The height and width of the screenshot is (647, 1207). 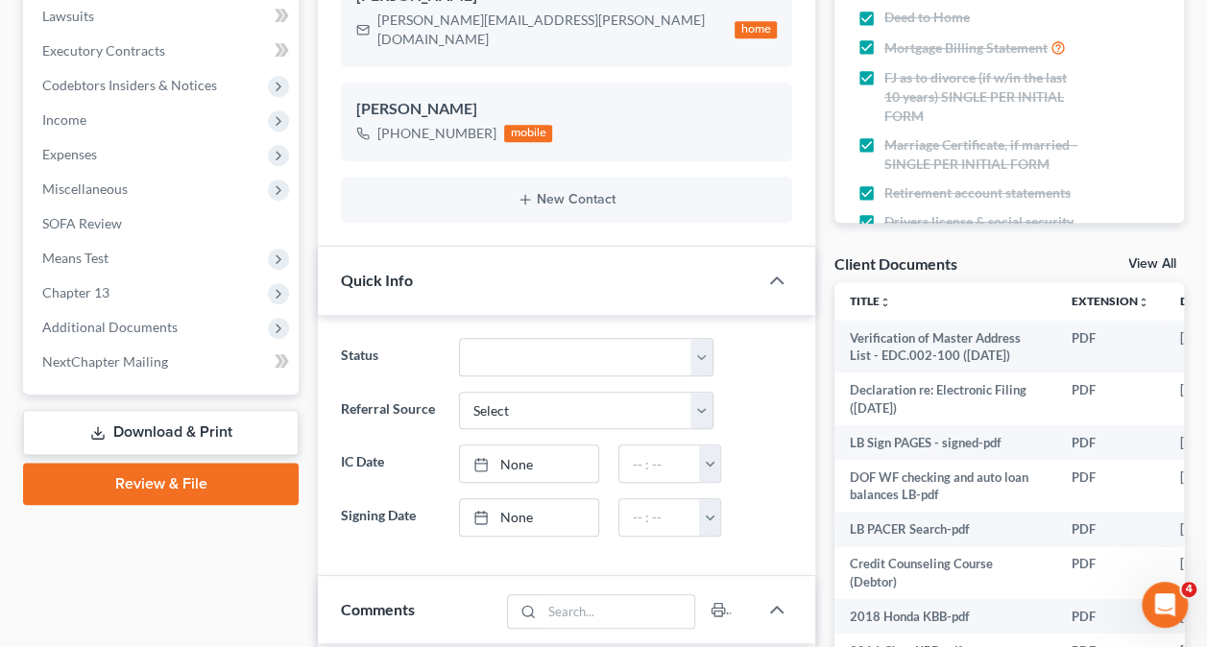 I want to click on a: Titleunfold_more, so click(x=870, y=300).